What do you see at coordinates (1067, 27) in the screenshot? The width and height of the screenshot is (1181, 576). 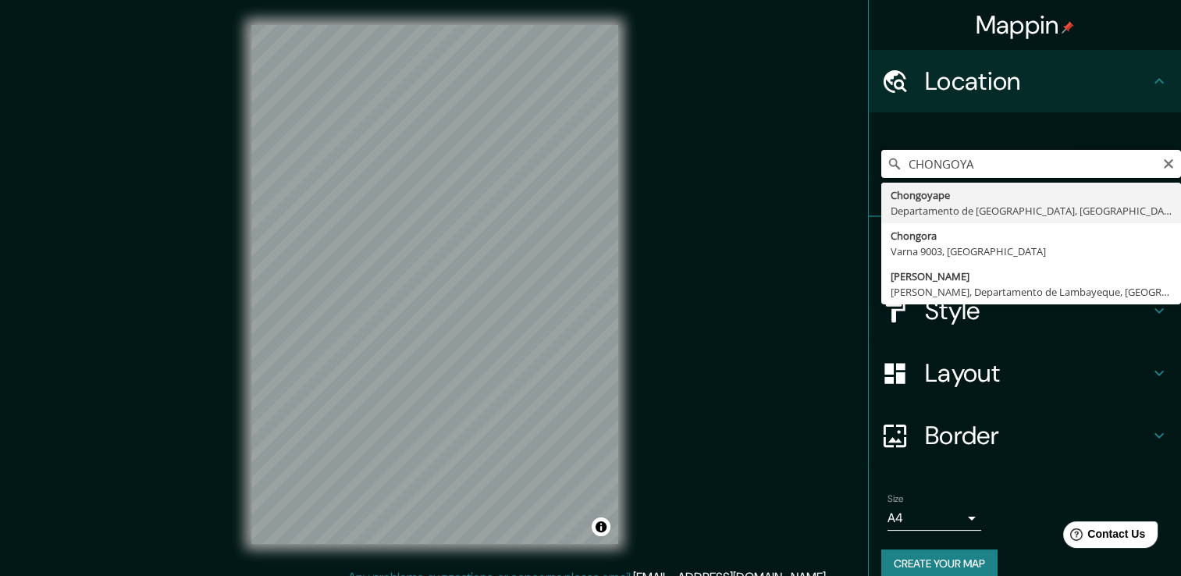 I see `img: pin-icon.png` at bounding box center [1067, 27].